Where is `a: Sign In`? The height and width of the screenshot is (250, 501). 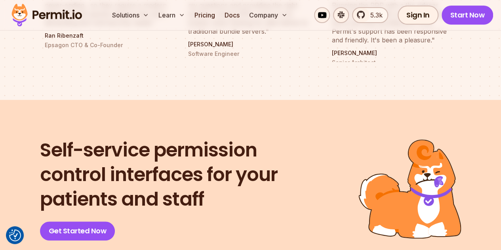 a: Sign In is located at coordinates (418, 15).